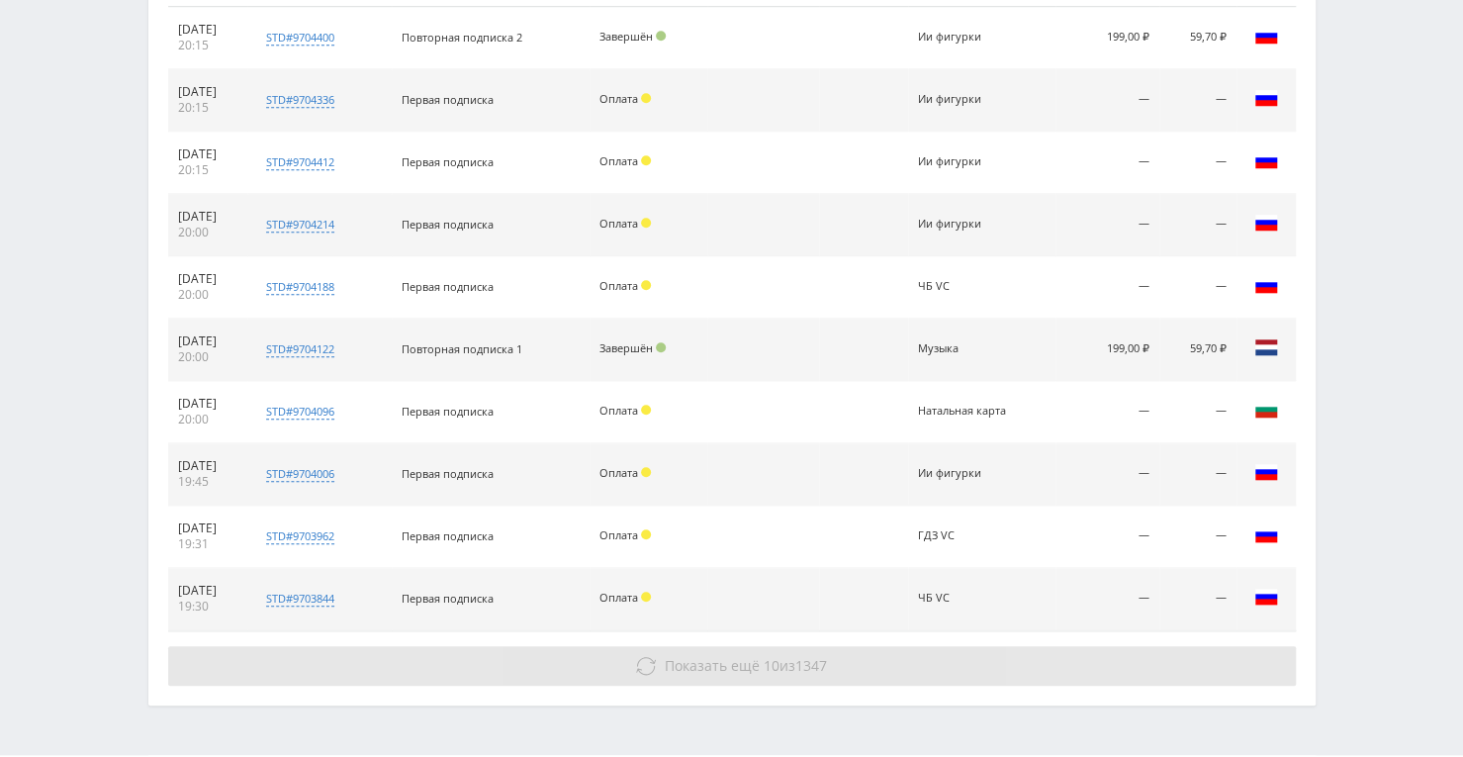 The width and height of the screenshot is (1463, 757). I want to click on div: std#9703962, so click(300, 536).